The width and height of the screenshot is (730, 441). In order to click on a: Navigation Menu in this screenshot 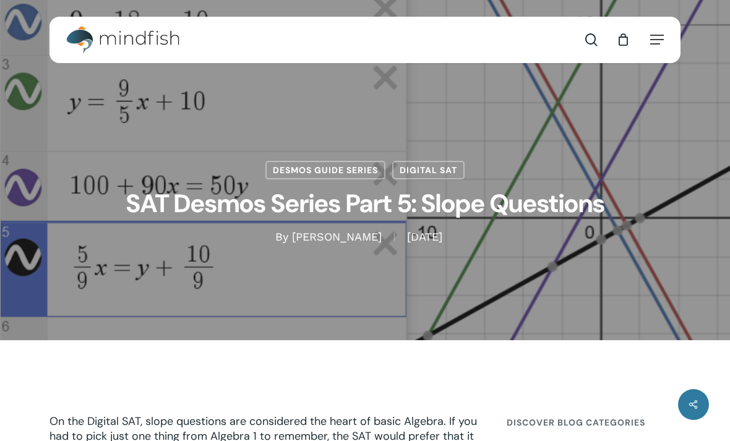, I will do `click(657, 40)`.